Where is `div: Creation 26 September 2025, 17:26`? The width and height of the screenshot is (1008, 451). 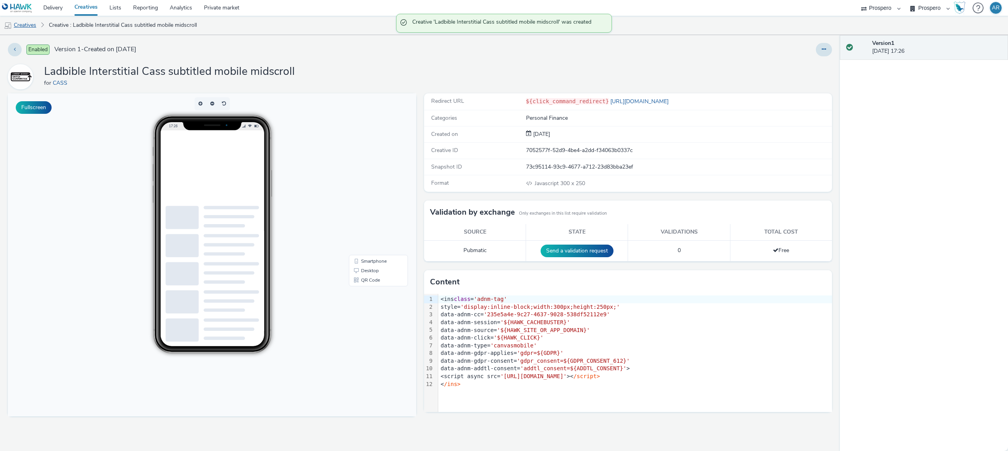 div: Creation 26 September 2025, 17:26 is located at coordinates (540, 134).